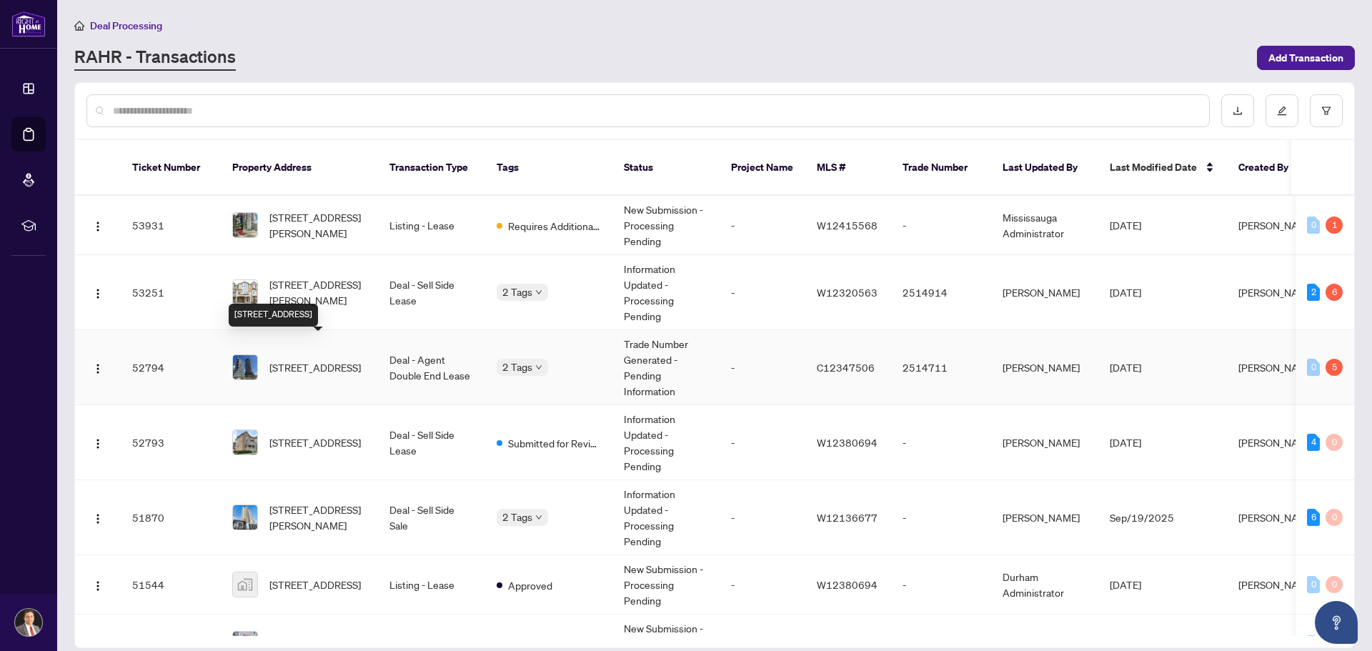  What do you see at coordinates (29, 24) in the screenshot?
I see `img: logo` at bounding box center [29, 24].